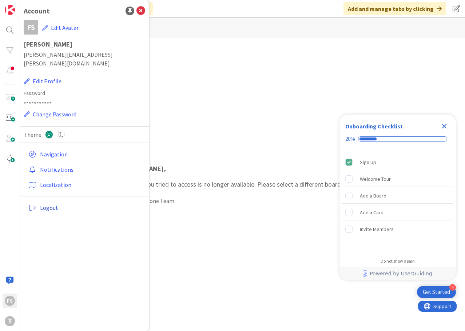  I want to click on div: Sign Up is complete., so click(397, 162).